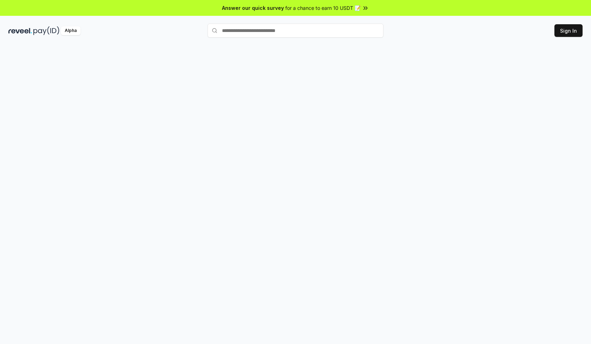  Describe the element at coordinates (323, 8) in the screenshot. I see `span: for a chance to earn 10 USDT 📝` at that location.